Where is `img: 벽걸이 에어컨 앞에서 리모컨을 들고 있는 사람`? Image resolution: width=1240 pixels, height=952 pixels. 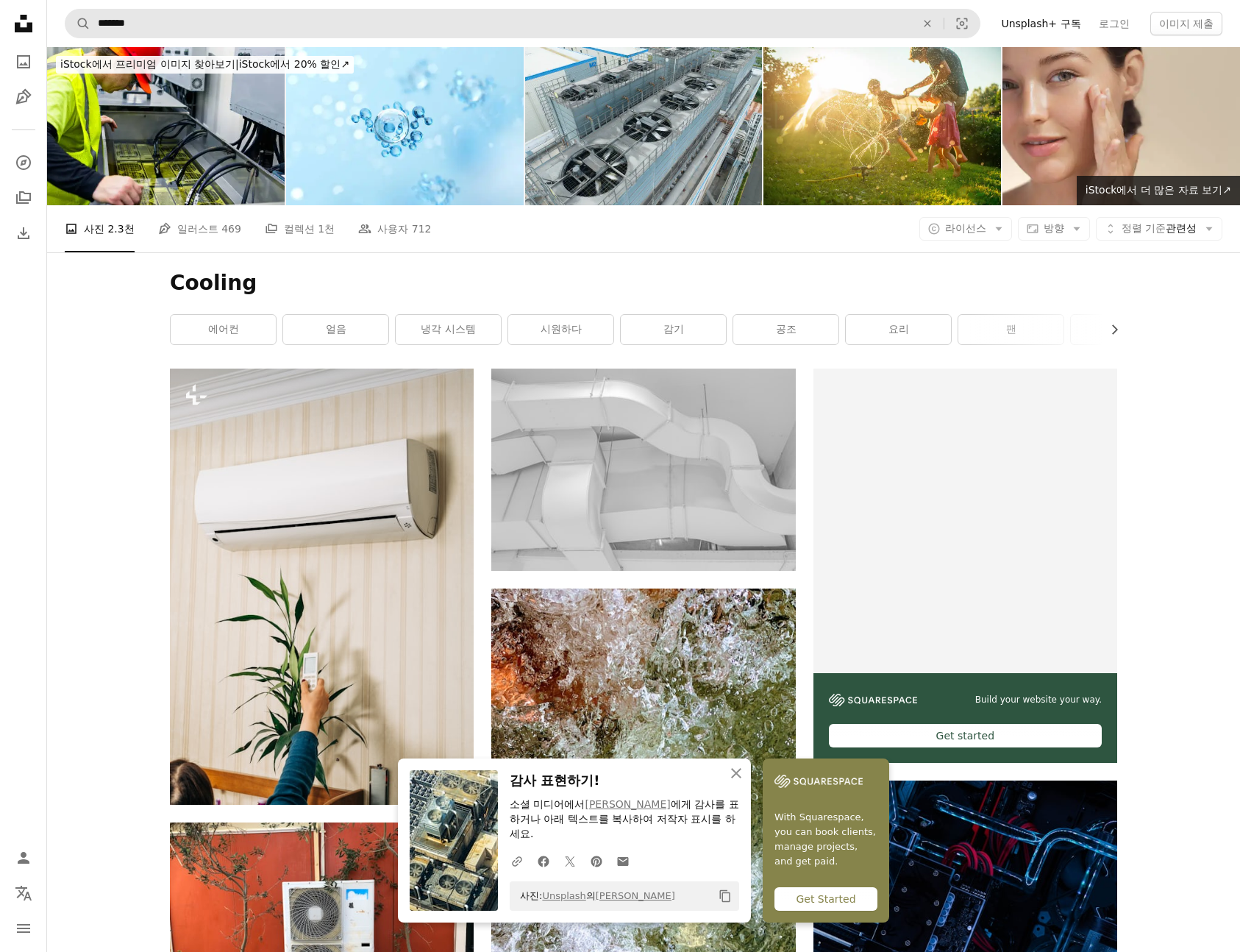 img: 벽걸이 에어컨 앞에서 리모컨을 들고 있는 사람 is located at coordinates (321, 586).